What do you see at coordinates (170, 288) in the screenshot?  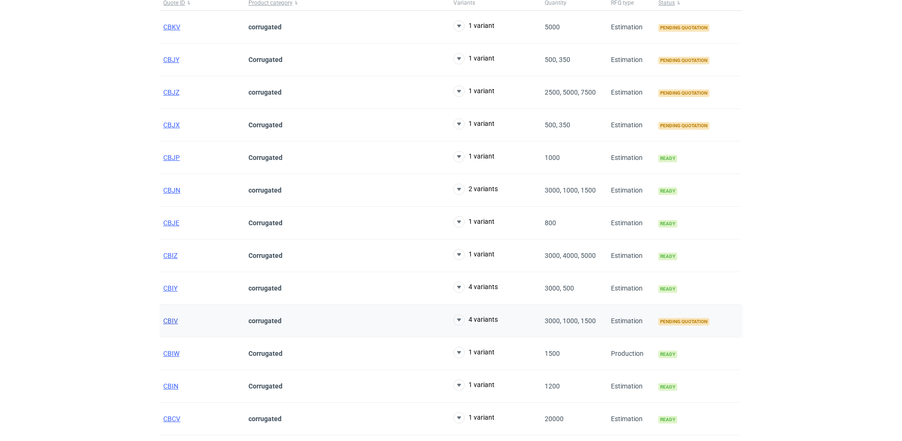 I see `a: CBIY` at bounding box center [170, 288].